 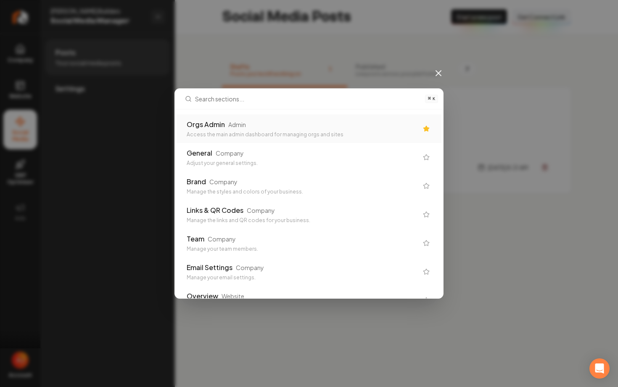 I want to click on div: Overview, so click(x=202, y=296).